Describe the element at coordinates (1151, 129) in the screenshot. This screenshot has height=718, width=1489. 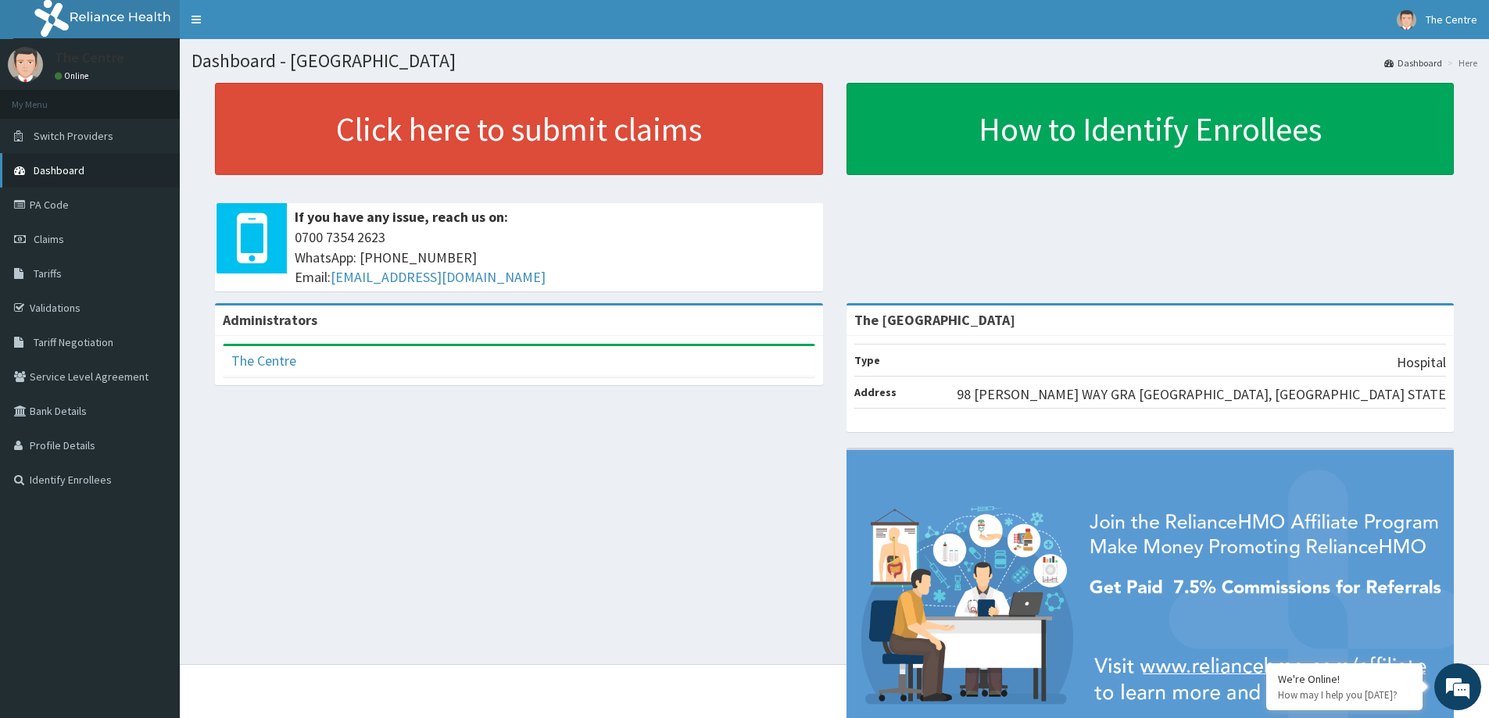
I see `a: How to Identify Enrollees` at that location.